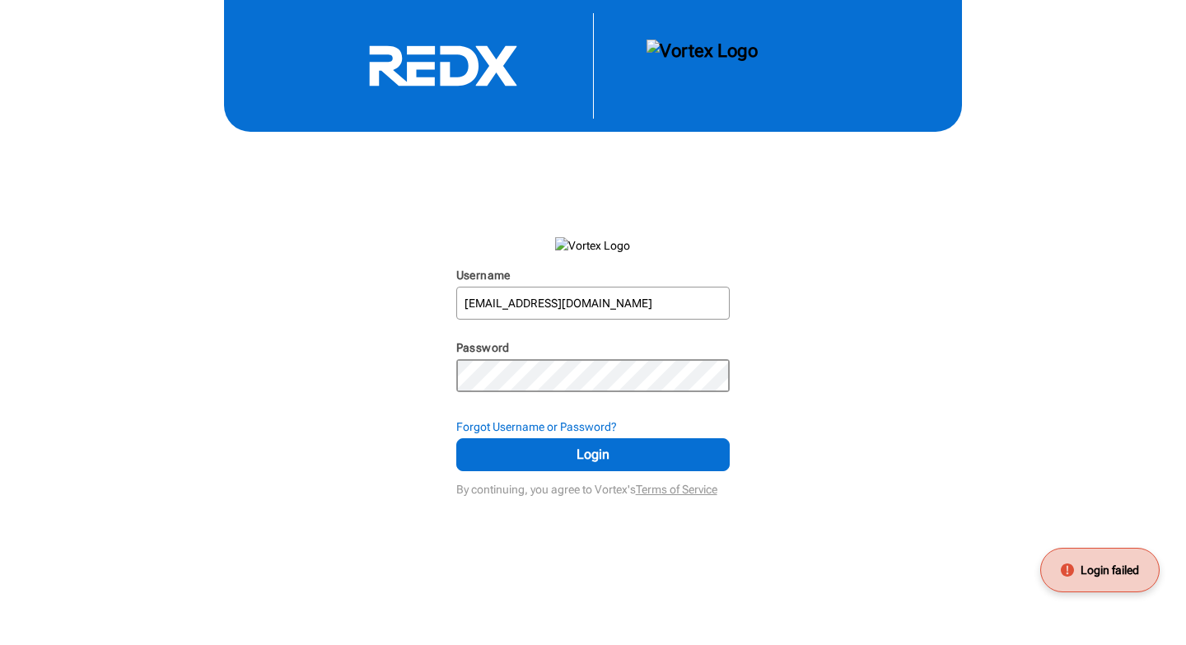  Describe the element at coordinates (593, 486) in the screenshot. I see `div: By continuing, you agree to Vortex's` at that location.